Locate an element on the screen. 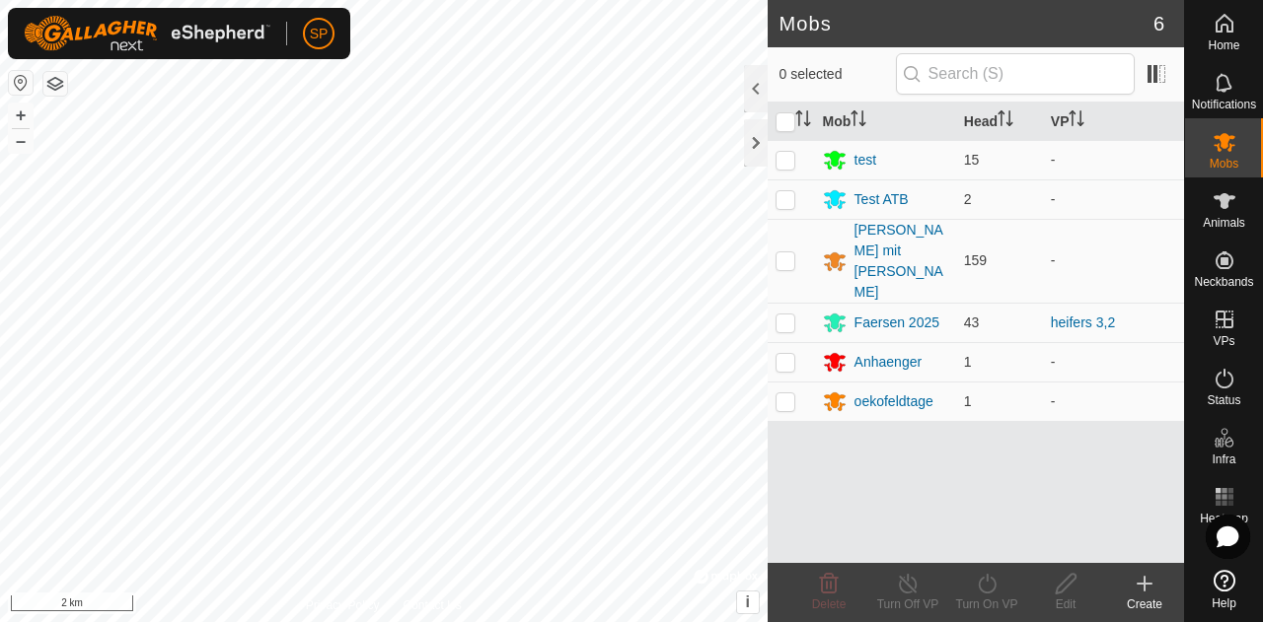 This screenshot has height=622, width=1263. div: oekofeldtage is located at coordinates (894, 401).